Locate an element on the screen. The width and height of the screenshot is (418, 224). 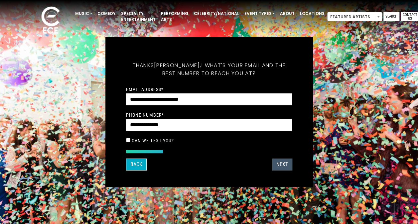
a: About is located at coordinates (287, 14).